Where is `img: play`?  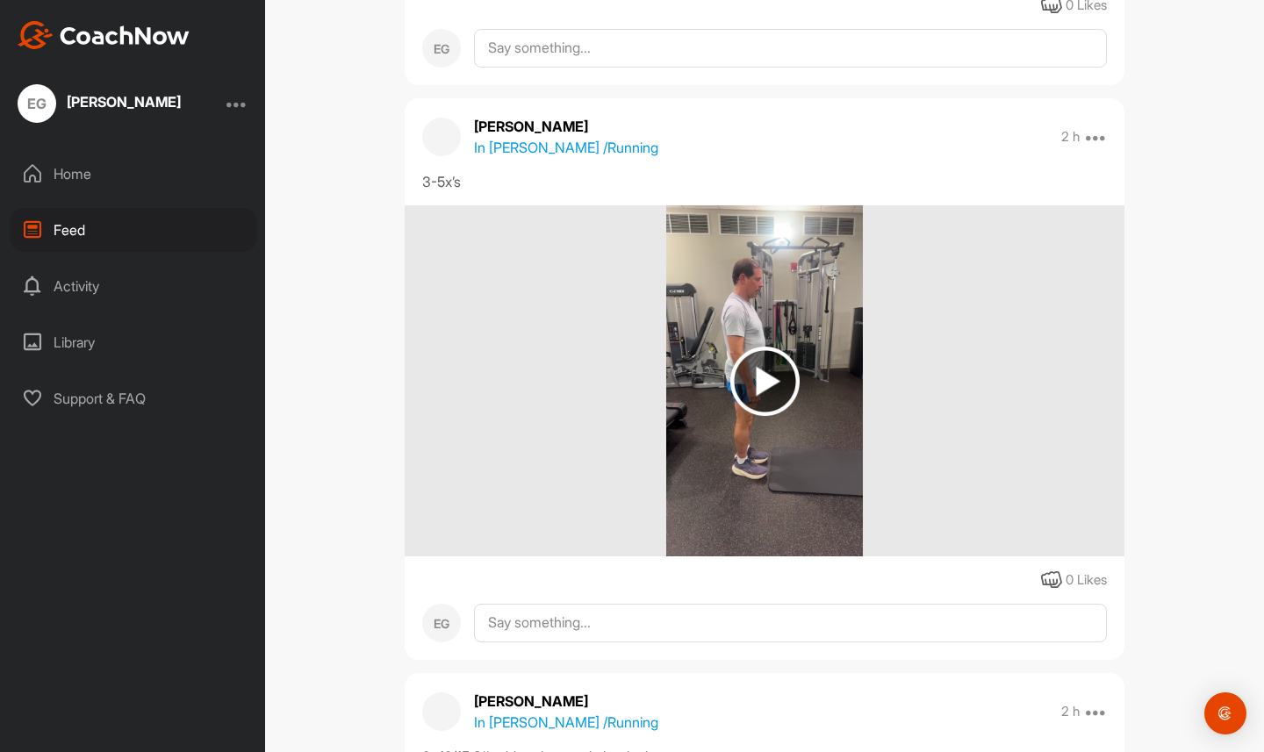
img: play is located at coordinates (765, 381).